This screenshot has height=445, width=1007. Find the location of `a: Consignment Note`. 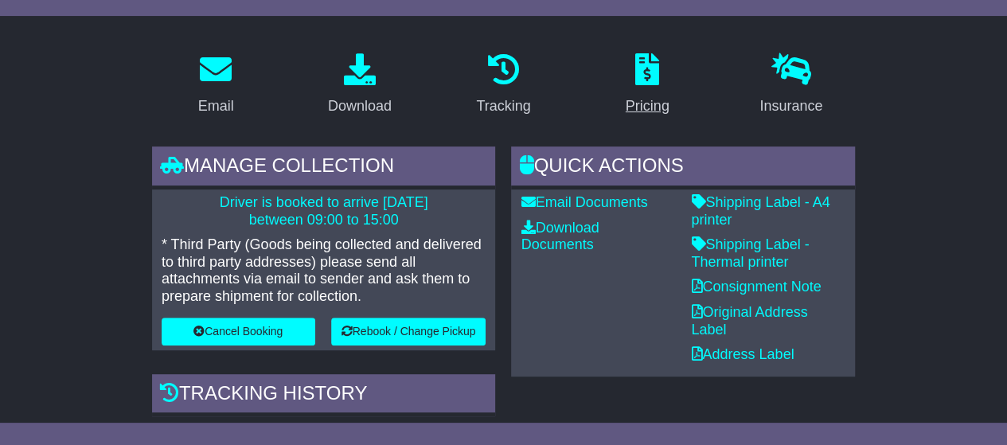

a: Consignment Note is located at coordinates (755, 287).